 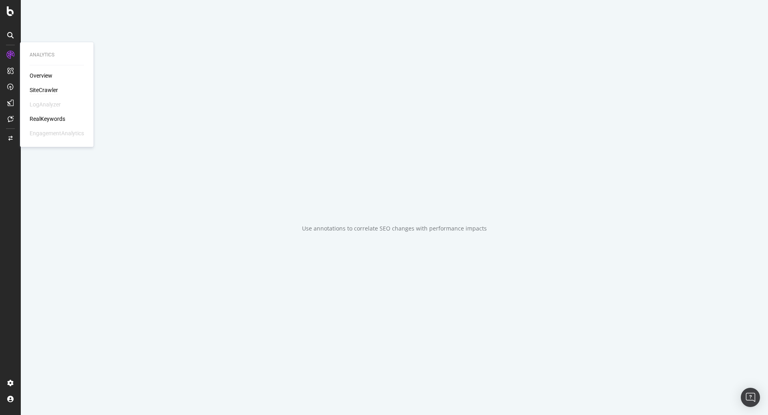 What do you see at coordinates (395, 197) in the screenshot?
I see `div: animation` at bounding box center [395, 197].